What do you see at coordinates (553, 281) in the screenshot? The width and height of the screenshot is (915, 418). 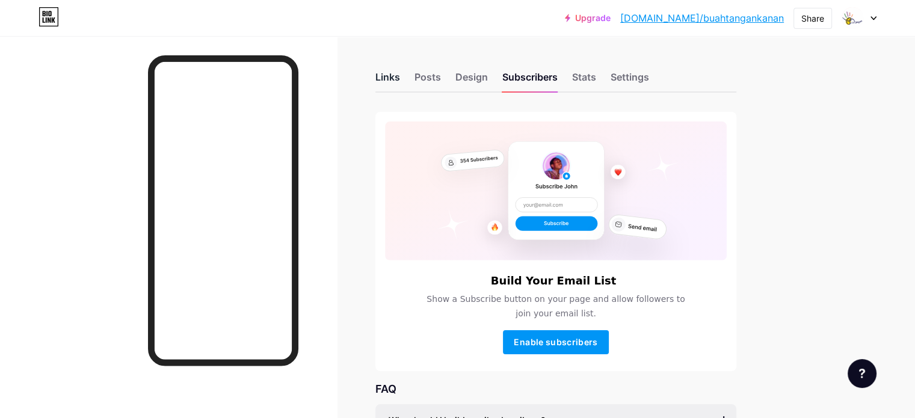 I see `h6: Build Your Email List` at bounding box center [553, 281].